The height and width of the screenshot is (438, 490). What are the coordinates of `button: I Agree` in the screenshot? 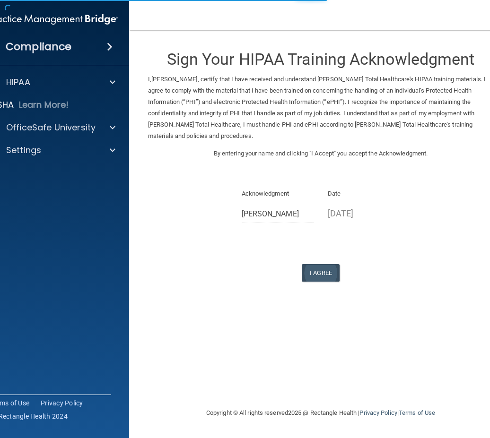 It's located at (321, 273).